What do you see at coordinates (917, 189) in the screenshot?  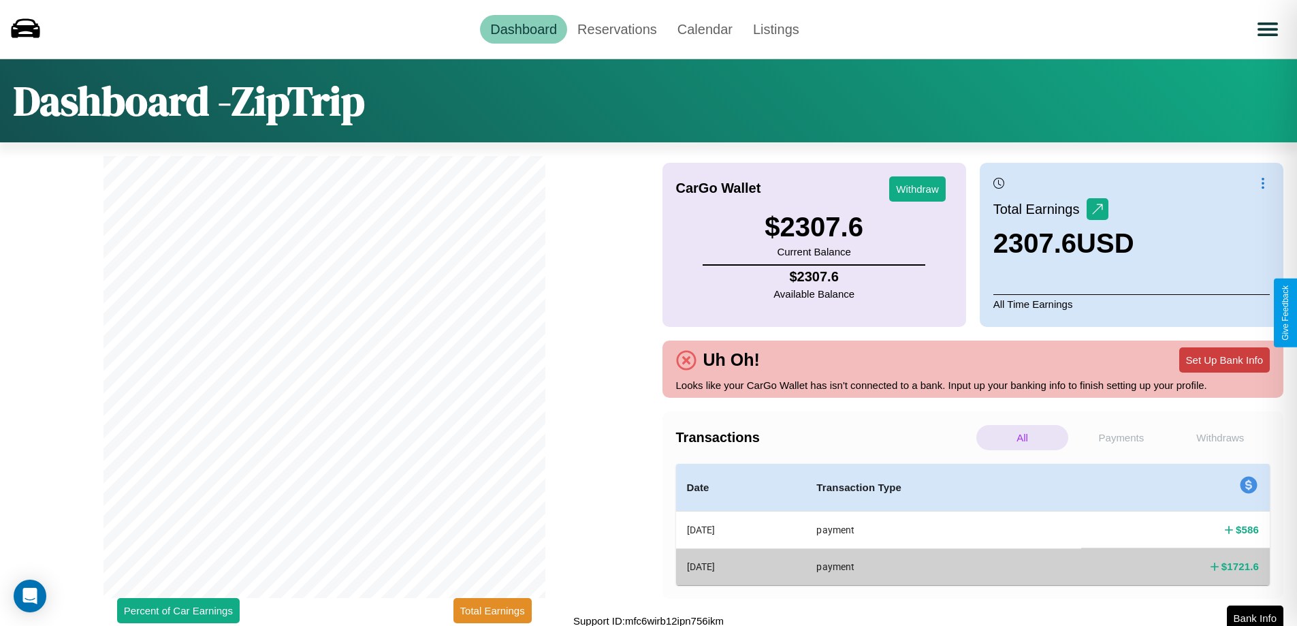 I see `button: Withdraw` at bounding box center [917, 189].